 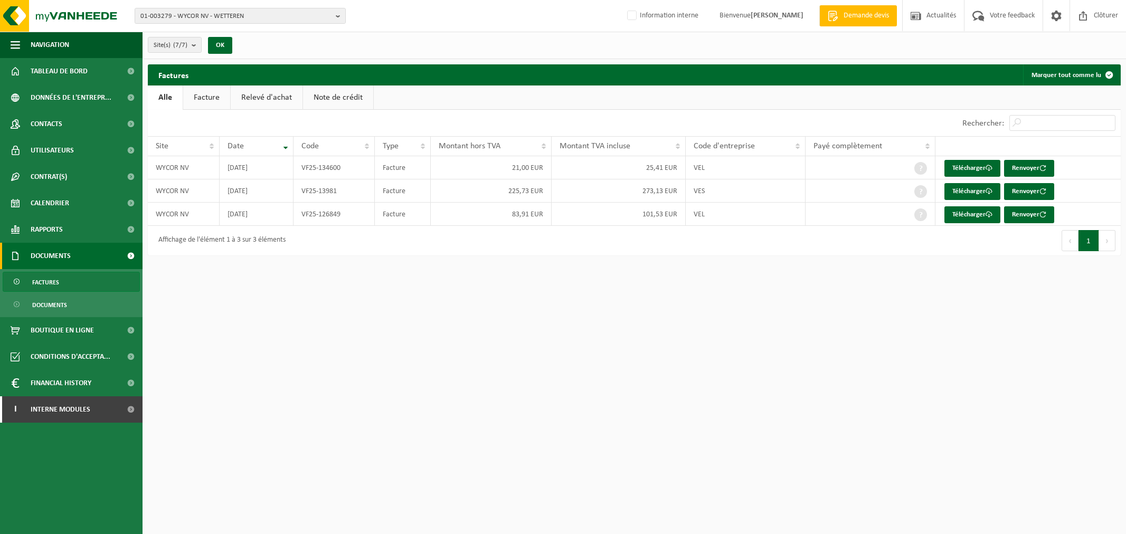 I want to click on td: 83,91 EUR, so click(x=491, y=214).